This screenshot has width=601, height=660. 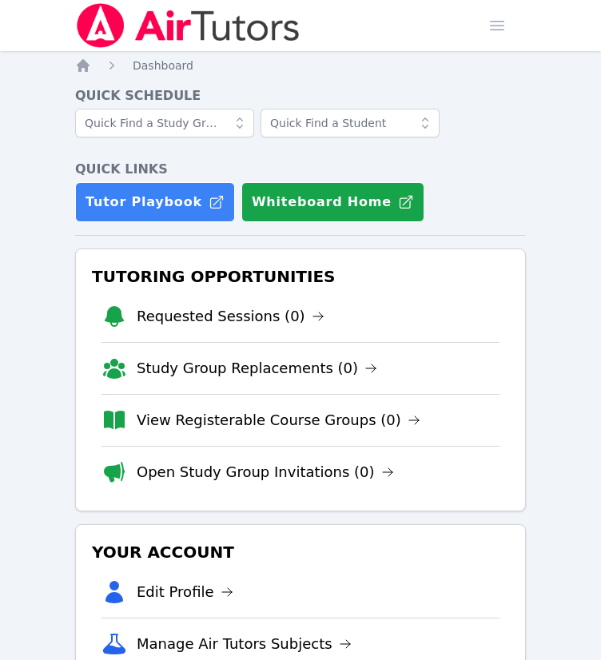 What do you see at coordinates (301, 552) in the screenshot?
I see `h3: Your Account` at bounding box center [301, 552].